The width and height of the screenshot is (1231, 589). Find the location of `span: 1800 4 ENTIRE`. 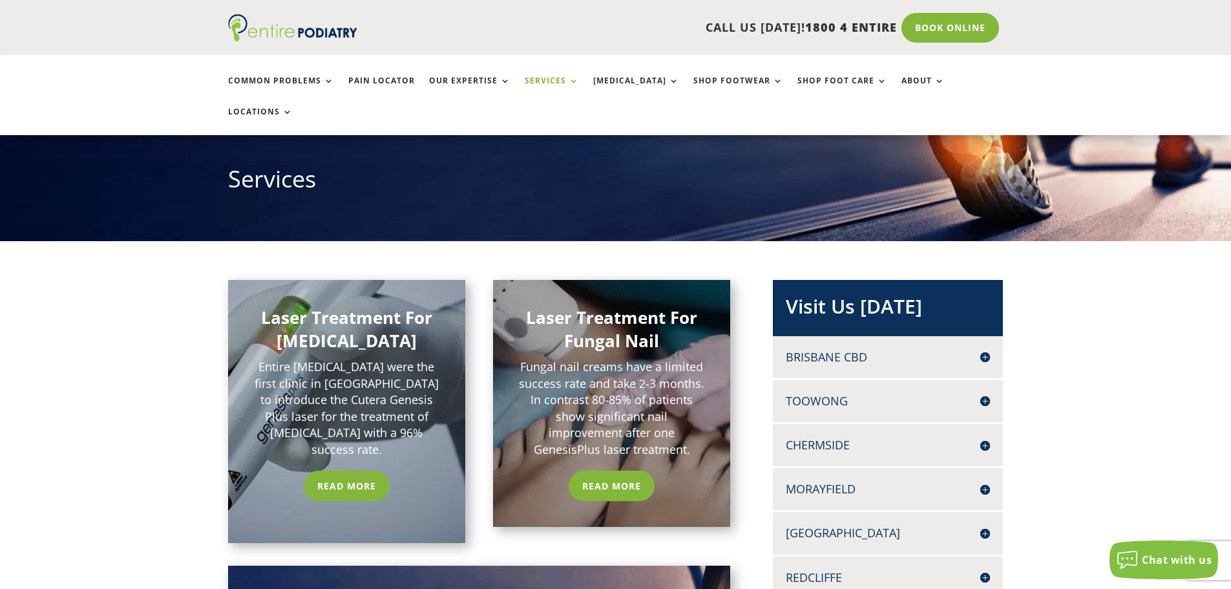

span: 1800 4 ENTIRE is located at coordinates (851, 27).